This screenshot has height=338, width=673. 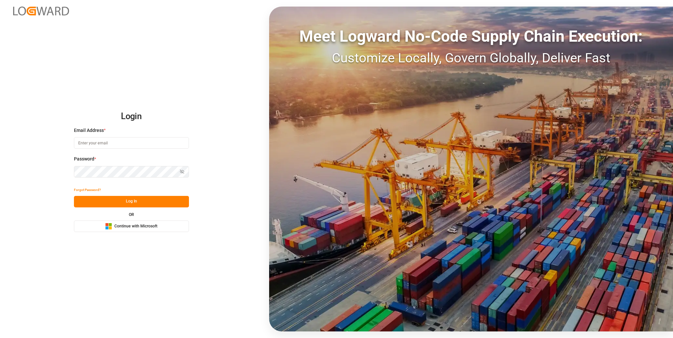 I want to click on button: Forgot Password?, so click(x=87, y=190).